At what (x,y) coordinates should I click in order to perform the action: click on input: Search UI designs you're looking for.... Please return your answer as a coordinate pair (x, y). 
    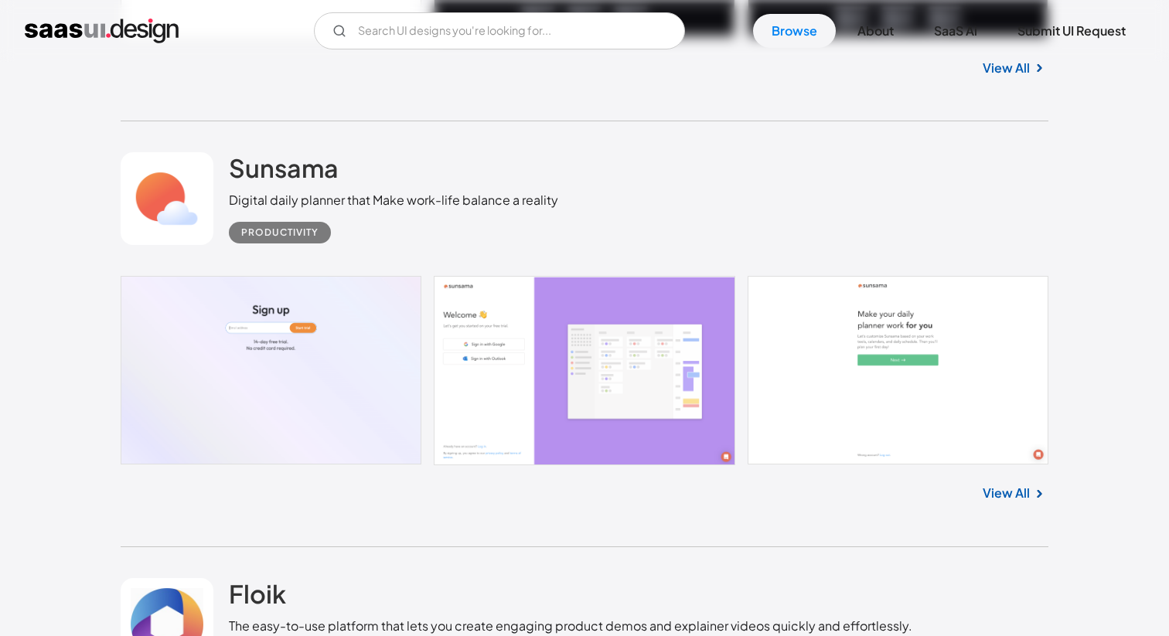
    Looking at the image, I should click on (500, 31).